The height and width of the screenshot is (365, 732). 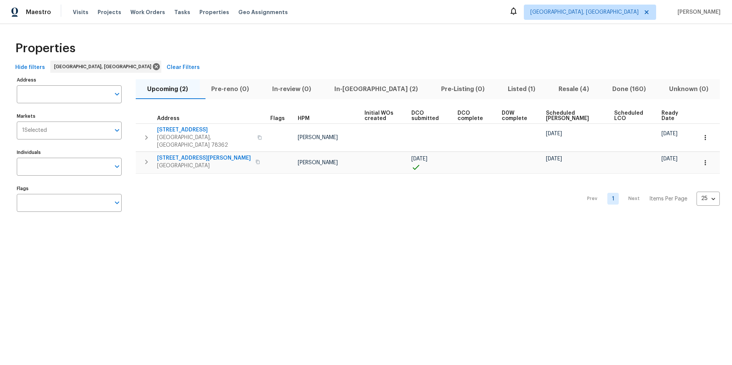 What do you see at coordinates (381, 116) in the screenshot?
I see `span: Initial WOs created` at bounding box center [381, 116].